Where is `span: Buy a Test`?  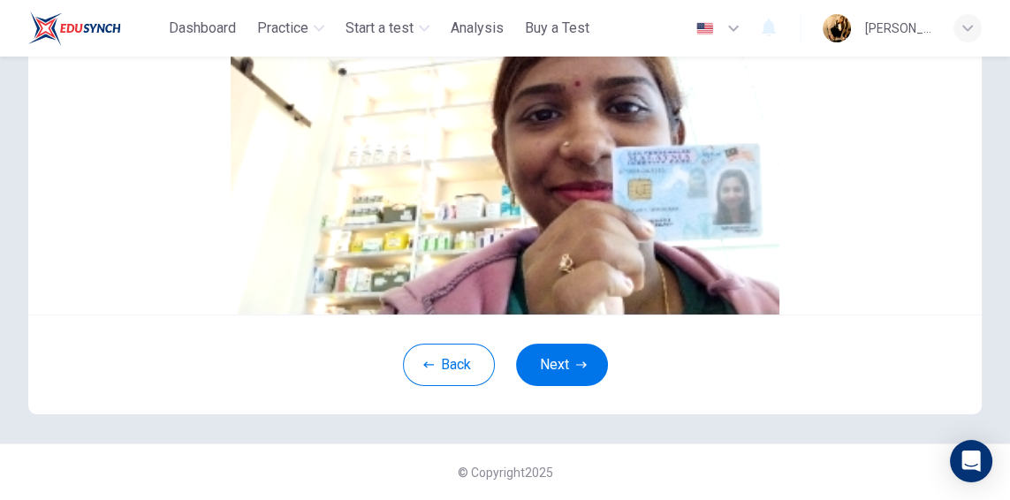
span: Buy a Test is located at coordinates (557, 28).